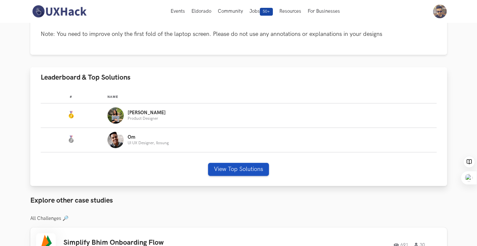  I want to click on p: Product Designer, so click(147, 118).